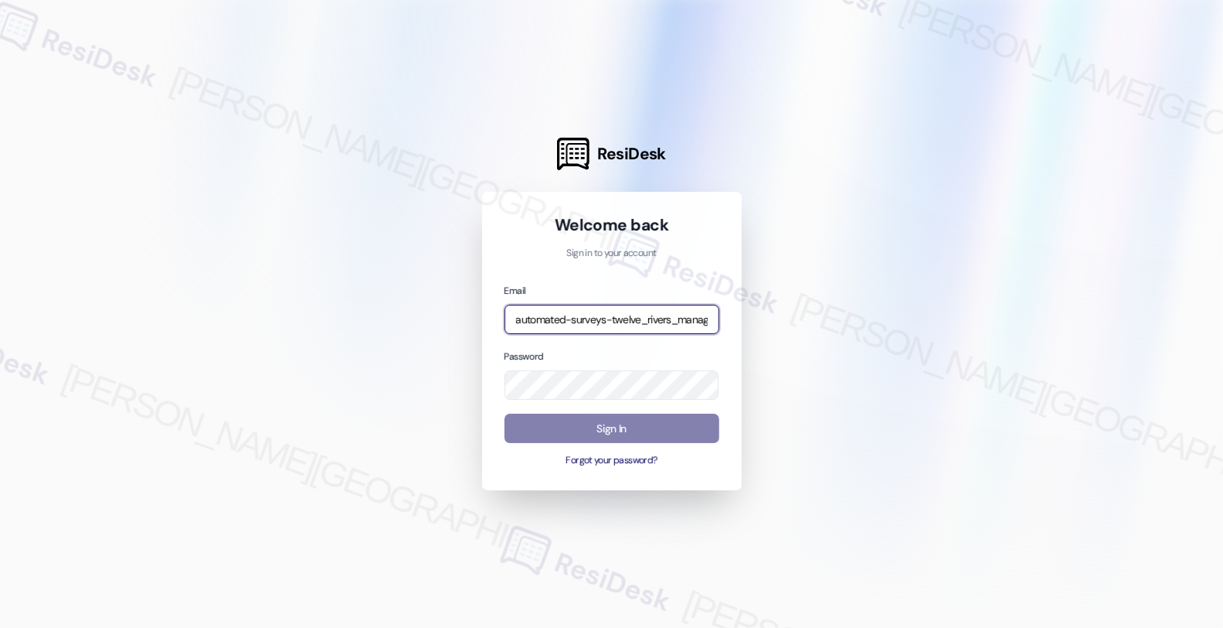 The width and height of the screenshot is (1223, 628). Describe the element at coordinates (631, 154) in the screenshot. I see `span: ResiDesk` at that location.